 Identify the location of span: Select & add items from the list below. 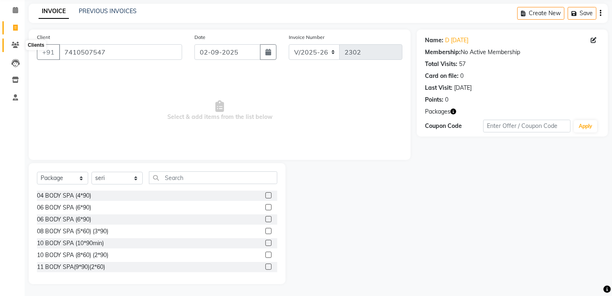
(219, 111).